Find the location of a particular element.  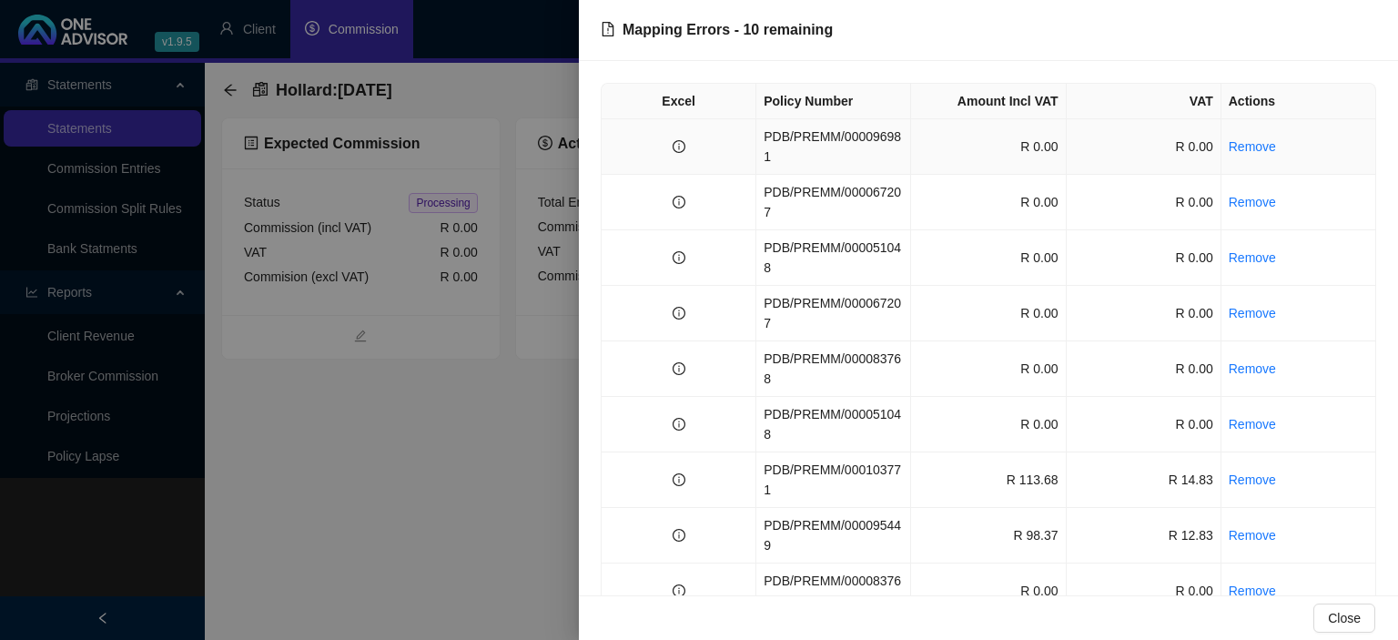

td: PDB/PREMM/000095449 is located at coordinates (834, 535).